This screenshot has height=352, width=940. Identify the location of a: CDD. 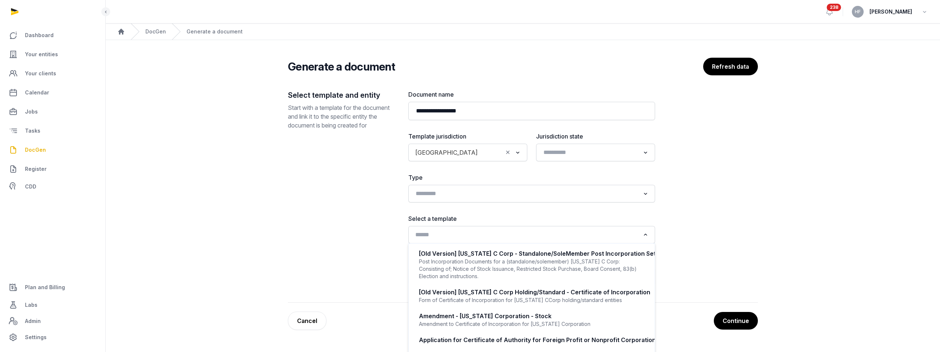
(53, 187).